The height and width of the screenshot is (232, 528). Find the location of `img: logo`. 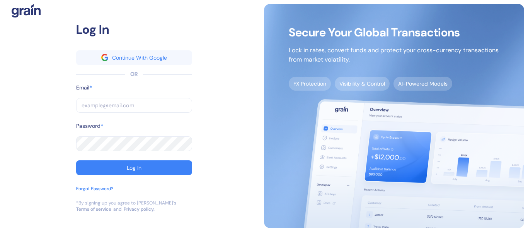

img: logo is located at coordinates (26, 11).